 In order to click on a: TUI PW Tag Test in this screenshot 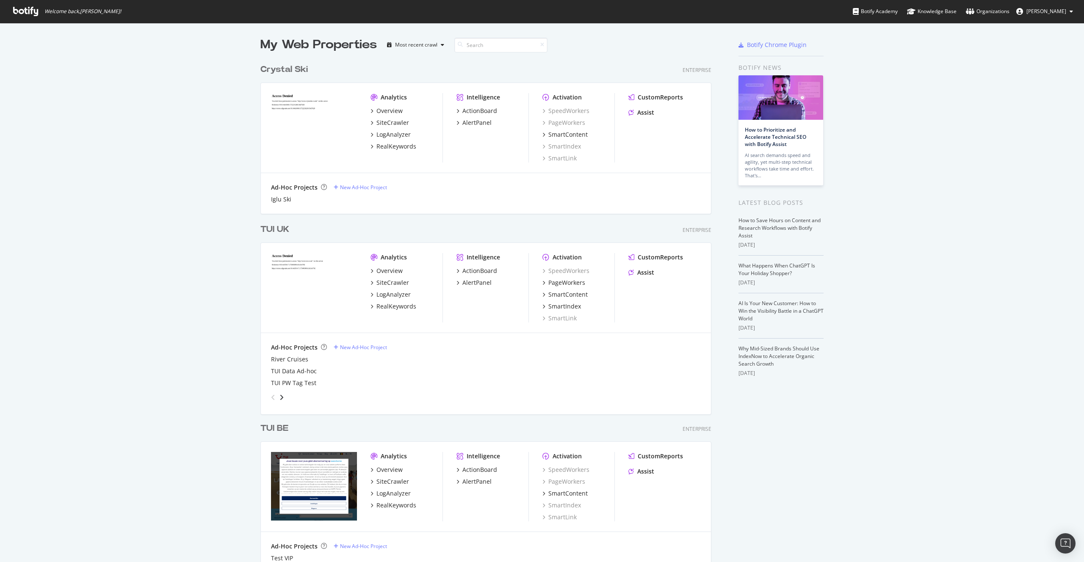, I will do `click(293, 383)`.